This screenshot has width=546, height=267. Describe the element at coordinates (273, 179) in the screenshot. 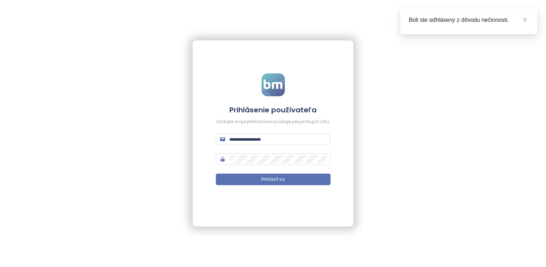

I see `span: Prihlásiť sa` at that location.